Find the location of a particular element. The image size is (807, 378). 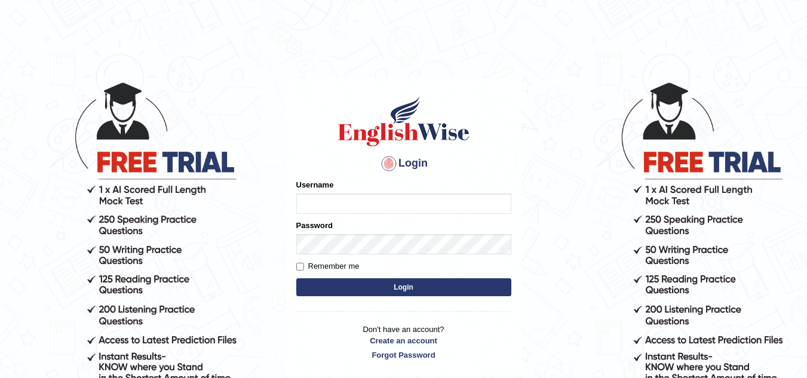

label: Remember me is located at coordinates (328, 267).